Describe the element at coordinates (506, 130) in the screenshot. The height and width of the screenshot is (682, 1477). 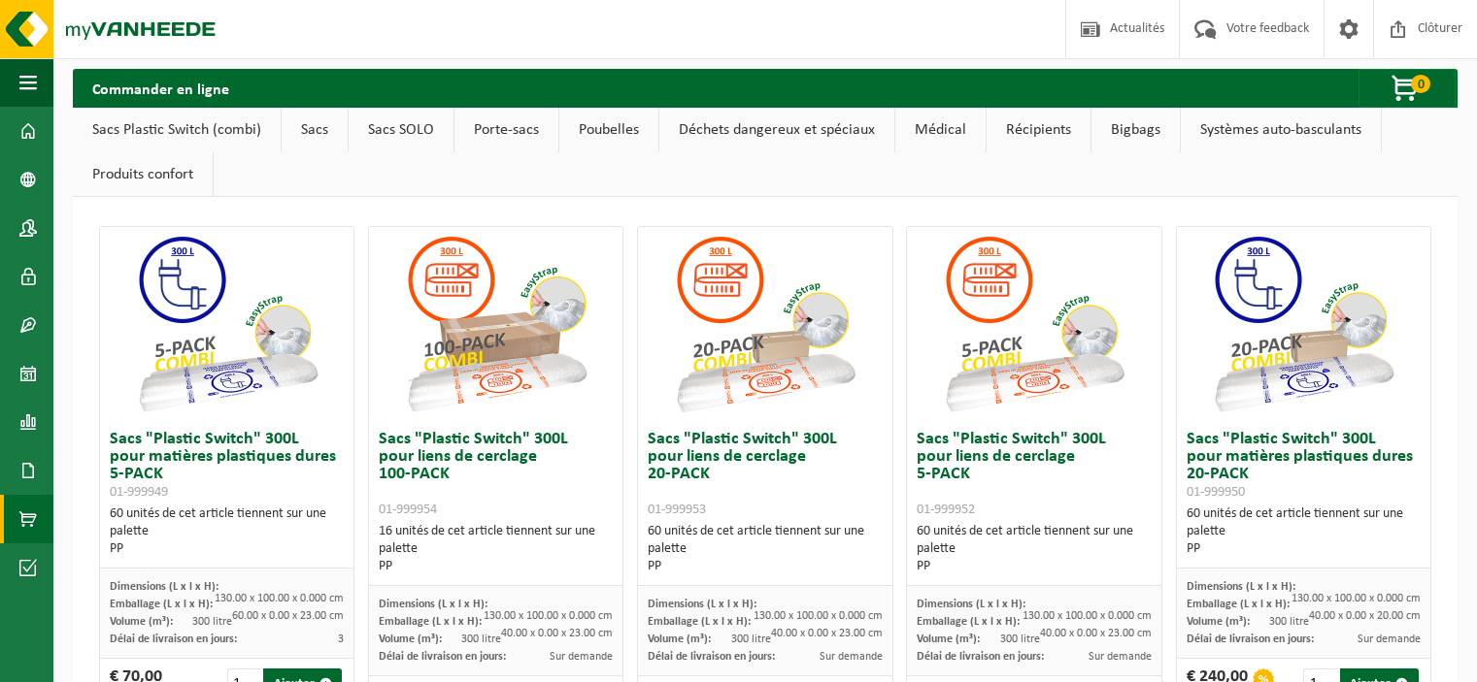
I see `a: Porte-sacs` at that location.